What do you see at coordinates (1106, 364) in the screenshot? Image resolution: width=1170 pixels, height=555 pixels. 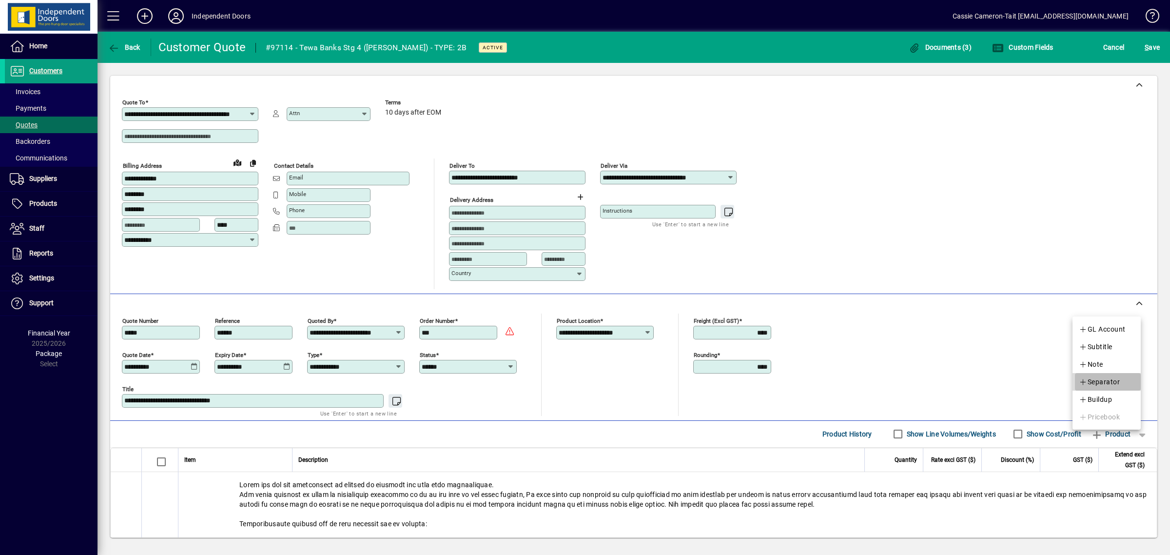 I see `button: Note` at bounding box center [1106, 364].